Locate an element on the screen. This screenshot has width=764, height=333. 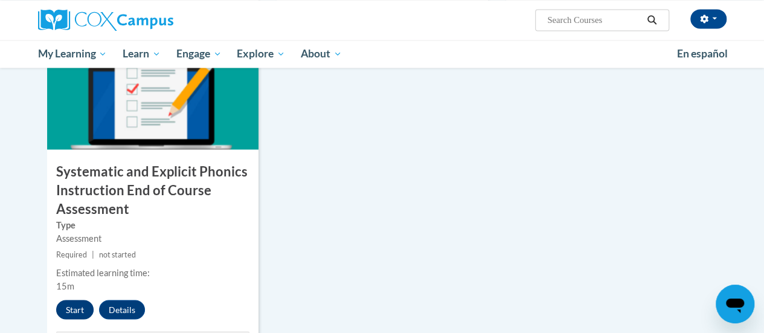
a: Explore is located at coordinates (261, 54).